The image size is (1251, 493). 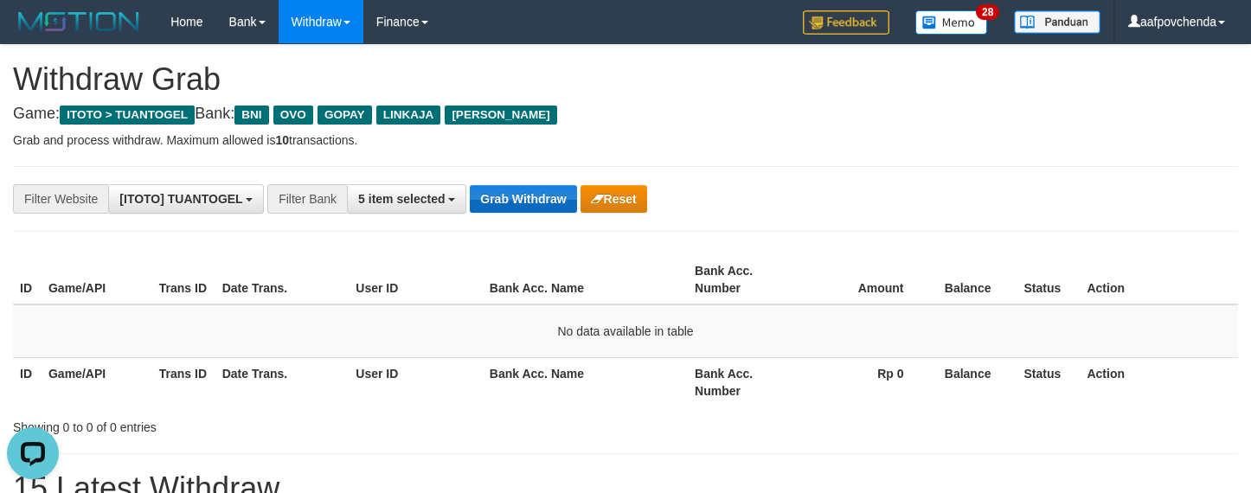 I want to click on span: ITOTO > TUANTOGEL, so click(x=127, y=115).